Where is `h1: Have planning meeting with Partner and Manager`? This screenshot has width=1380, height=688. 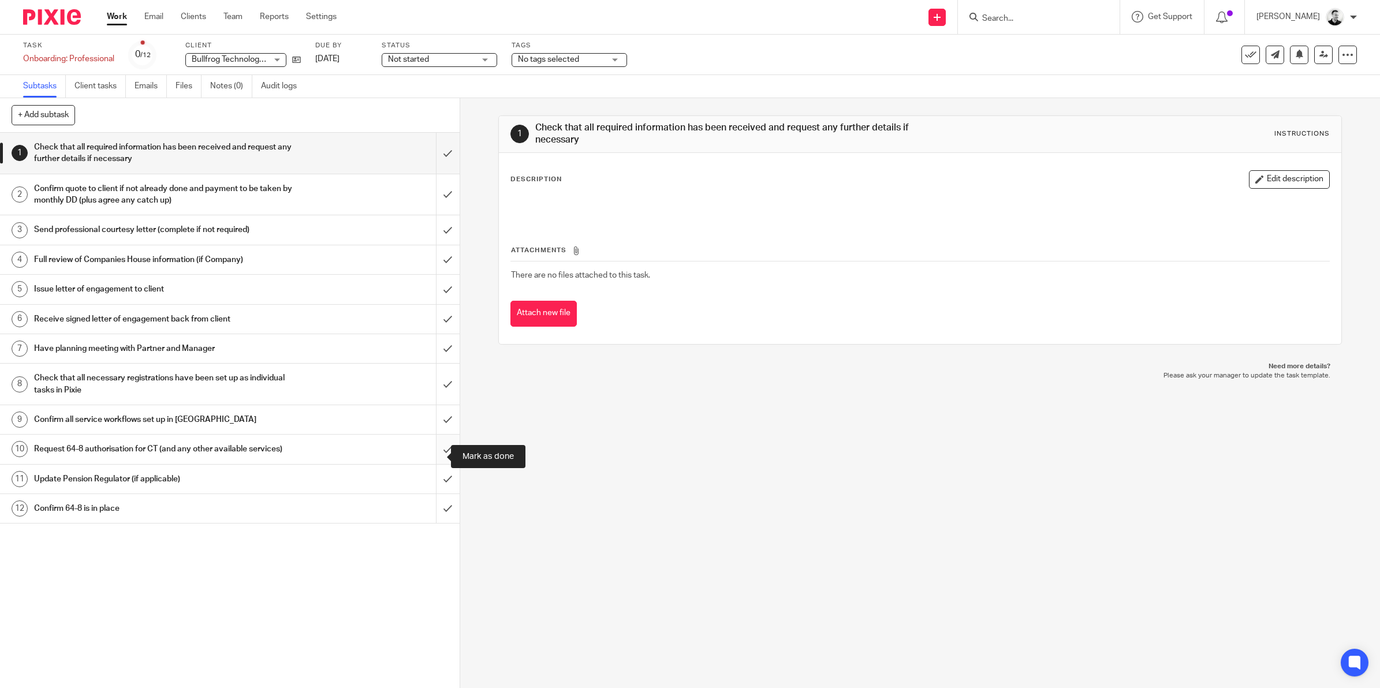 h1: Have planning meeting with Partner and Manager is located at coordinates (164, 349).